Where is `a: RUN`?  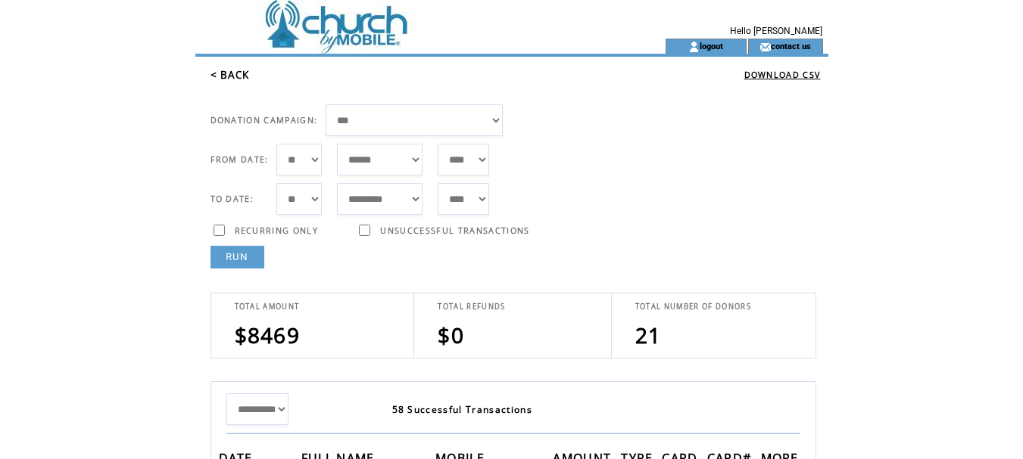 a: RUN is located at coordinates (237, 257).